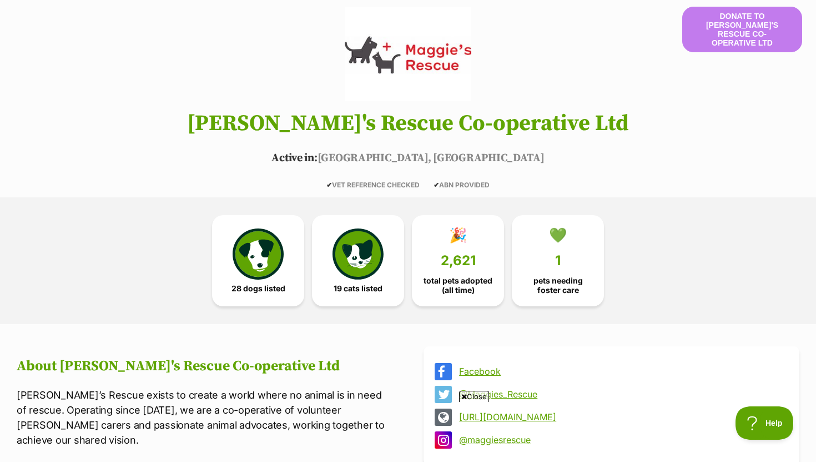 The height and width of the screenshot is (462, 816). I want to click on span: Close, so click(474, 396).